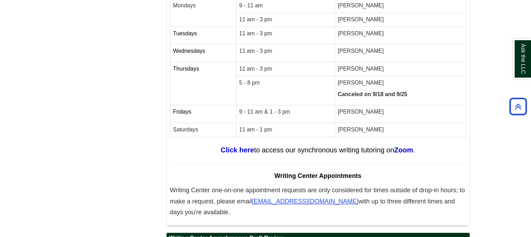 The height and width of the screenshot is (237, 531). What do you see at coordinates (518, 106) in the screenshot?
I see `a: Back to Top` at bounding box center [518, 106].